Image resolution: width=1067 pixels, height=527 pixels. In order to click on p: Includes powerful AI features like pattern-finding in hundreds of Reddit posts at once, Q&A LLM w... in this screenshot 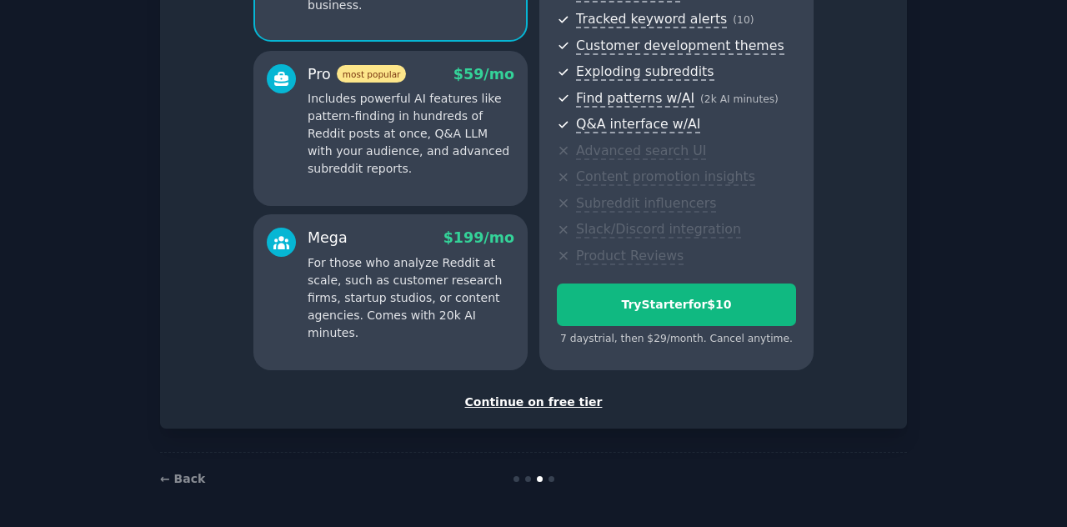, I will do `click(411, 133)`.